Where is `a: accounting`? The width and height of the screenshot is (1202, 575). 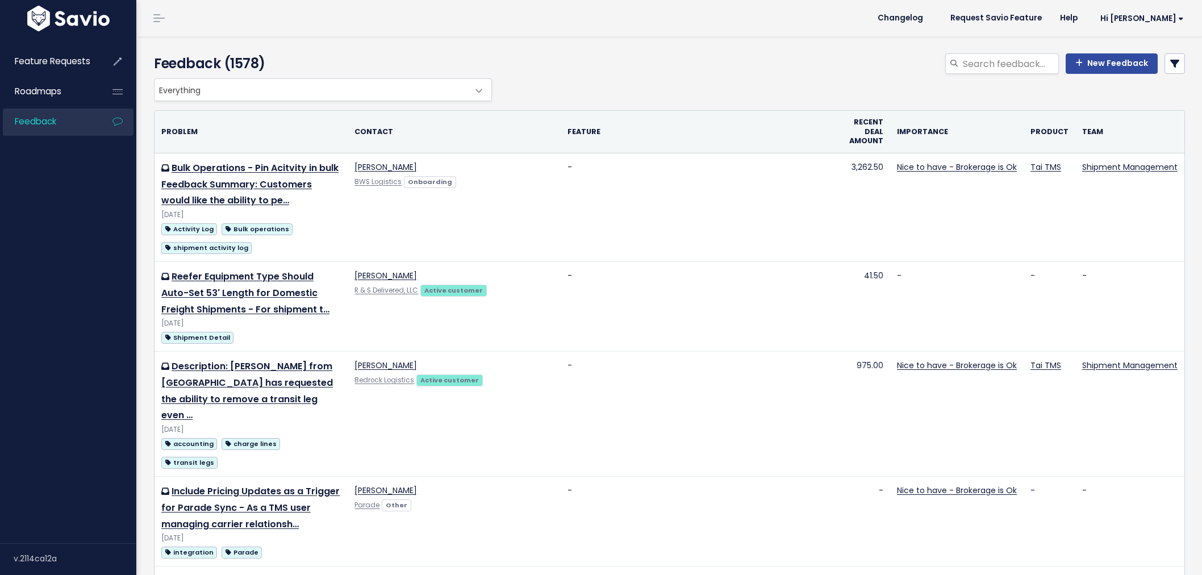
a: accounting is located at coordinates (189, 443).